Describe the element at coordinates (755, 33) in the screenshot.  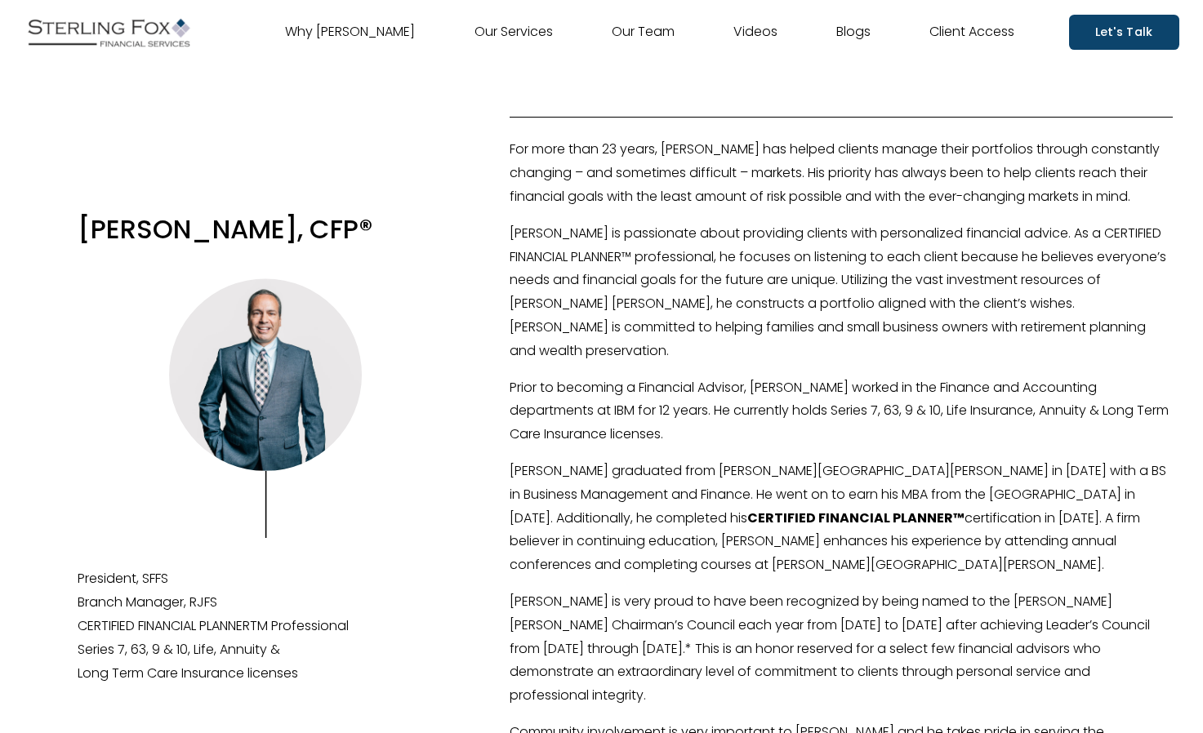
I see `a: Videos` at that location.